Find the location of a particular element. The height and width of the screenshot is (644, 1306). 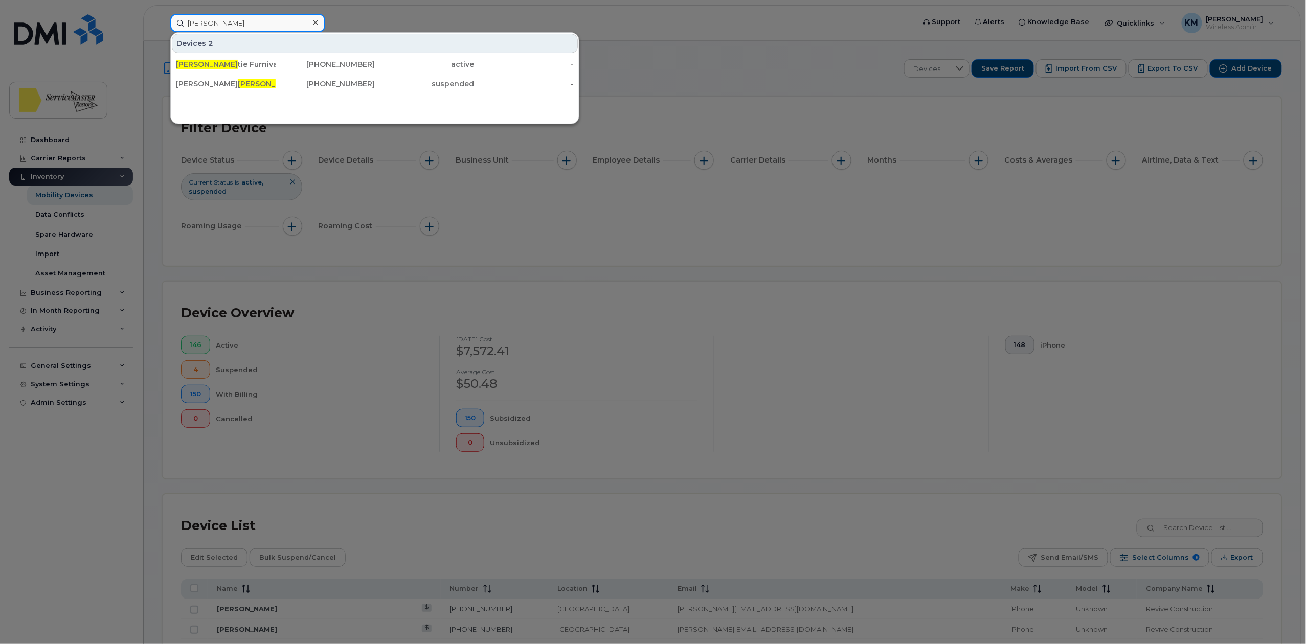

div: active is located at coordinates (424, 64).